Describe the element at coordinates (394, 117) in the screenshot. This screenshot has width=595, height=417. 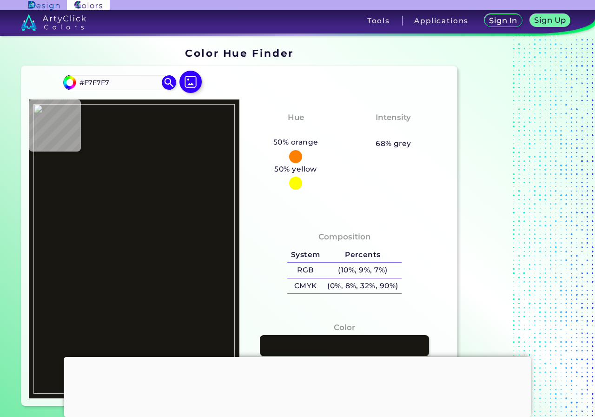
I see `h4: Intensity` at that location.